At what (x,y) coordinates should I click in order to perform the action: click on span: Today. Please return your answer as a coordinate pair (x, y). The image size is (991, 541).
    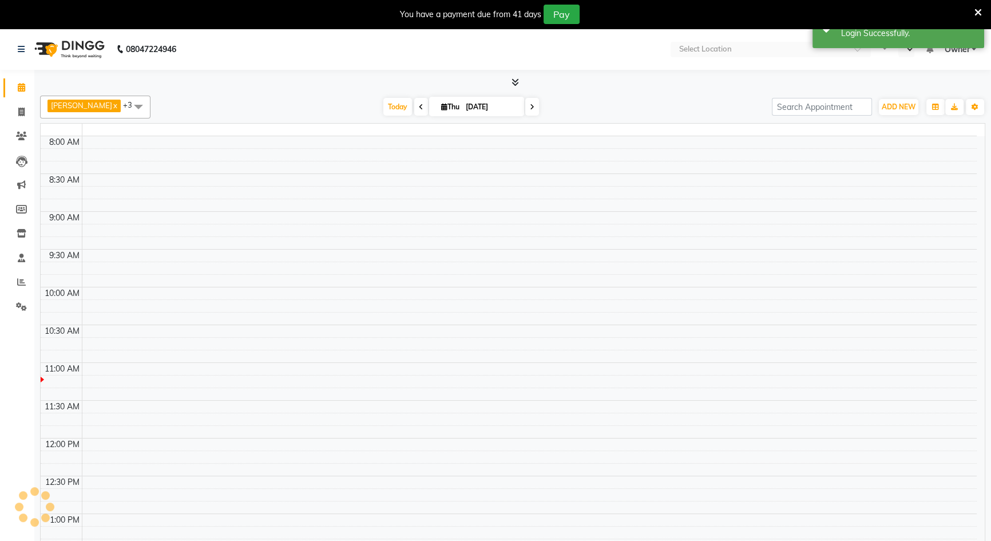
    Looking at the image, I should click on (398, 106).